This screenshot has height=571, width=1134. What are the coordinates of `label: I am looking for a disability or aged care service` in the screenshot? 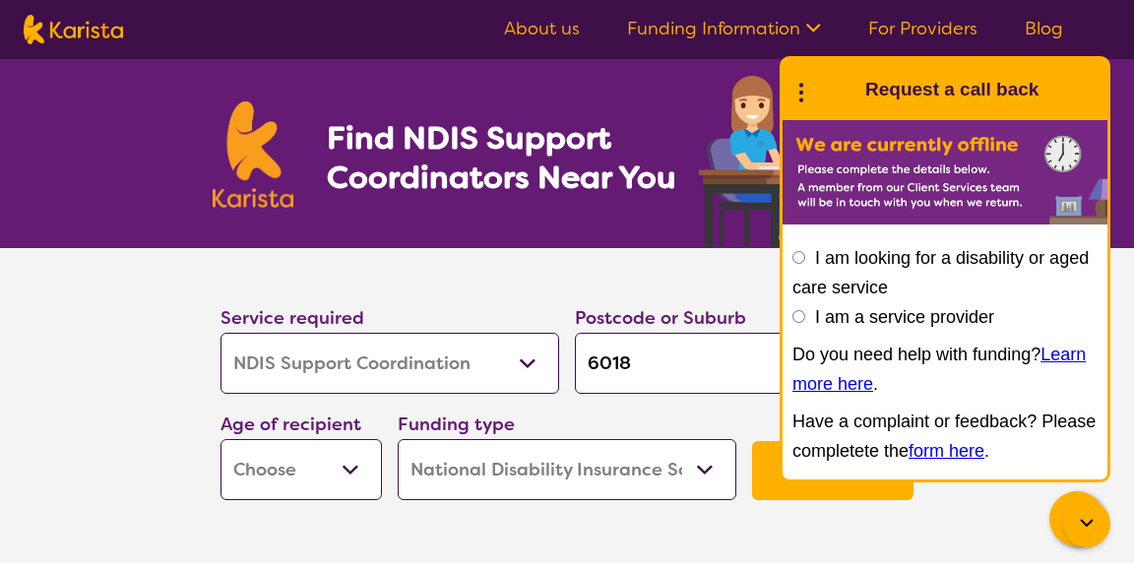 It's located at (940, 273).